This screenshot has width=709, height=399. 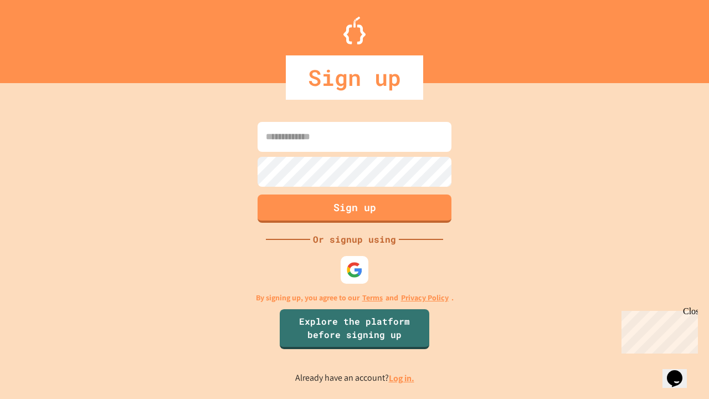 What do you see at coordinates (355, 378) in the screenshot?
I see `p: Already have an account?` at bounding box center [355, 378].